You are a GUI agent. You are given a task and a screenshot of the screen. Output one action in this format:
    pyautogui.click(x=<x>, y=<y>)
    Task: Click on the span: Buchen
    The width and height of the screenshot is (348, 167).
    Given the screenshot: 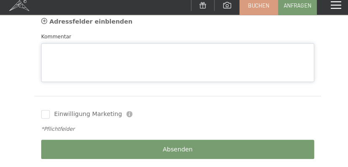 What is the action you would take?
    pyautogui.click(x=254, y=9)
    